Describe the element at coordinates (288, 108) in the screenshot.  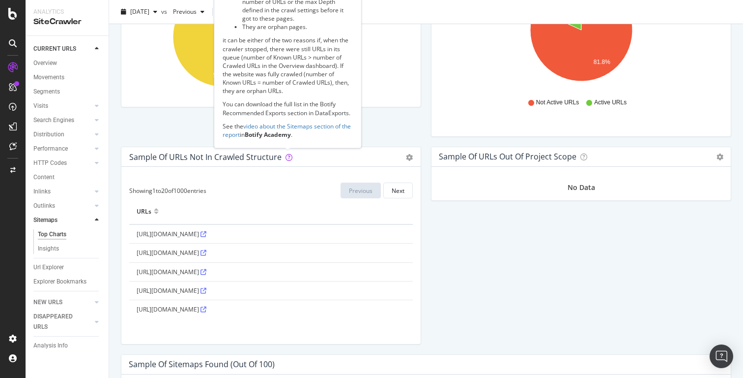
I see `p: You can download the full list in the Botify Recommended Exports section in DataExports.` at that location.